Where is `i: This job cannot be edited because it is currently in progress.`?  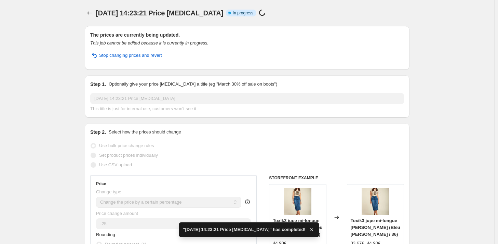
i: This job cannot be edited because it is currently in progress. is located at coordinates (150, 43).